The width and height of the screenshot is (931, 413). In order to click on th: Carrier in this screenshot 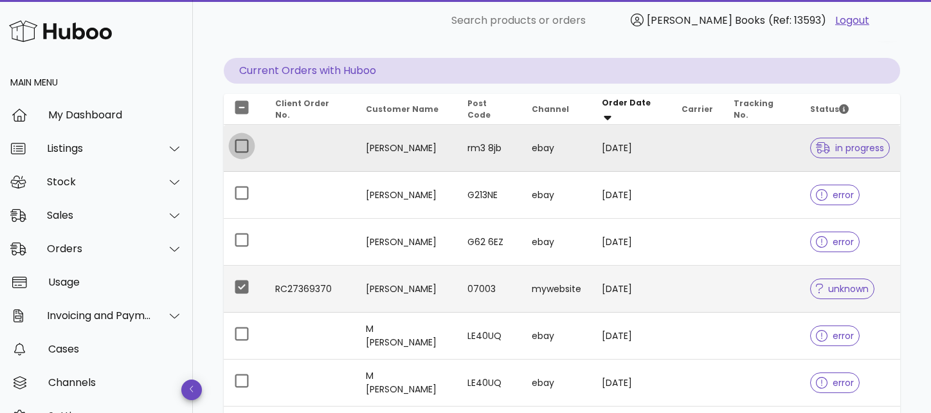, I will do `click(697, 109)`.